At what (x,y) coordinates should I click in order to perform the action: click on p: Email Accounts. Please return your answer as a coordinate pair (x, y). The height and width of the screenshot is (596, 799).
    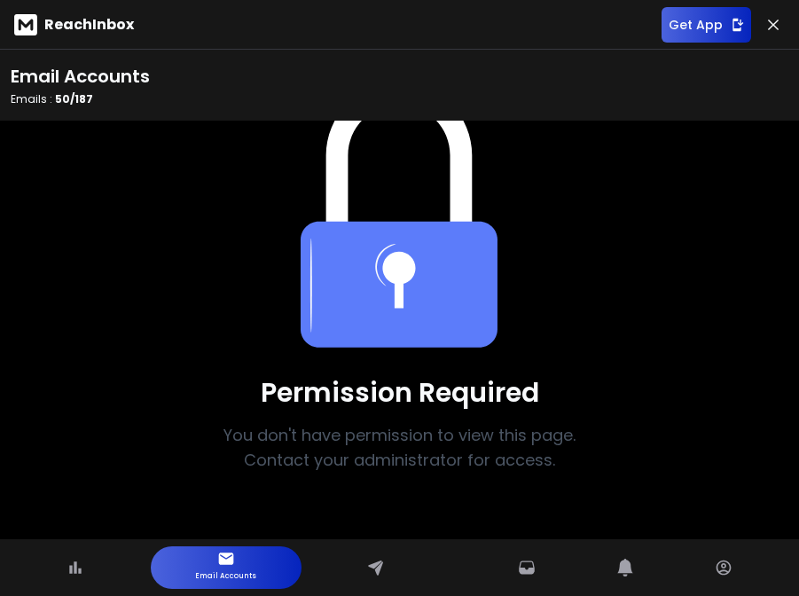
    Looking at the image, I should click on (225, 577).